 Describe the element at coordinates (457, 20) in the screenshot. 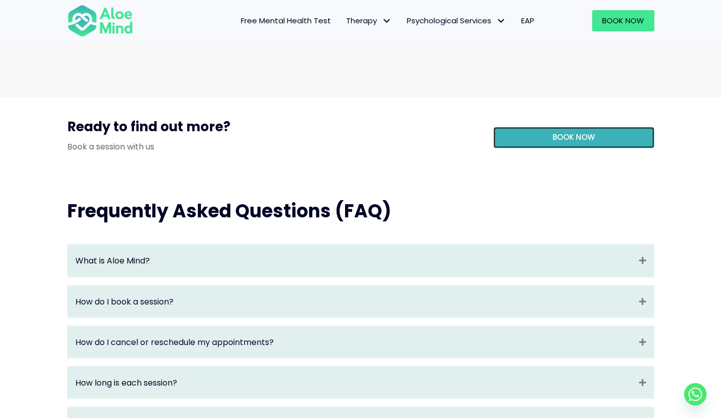

I see `span: Psychological Services` at that location.